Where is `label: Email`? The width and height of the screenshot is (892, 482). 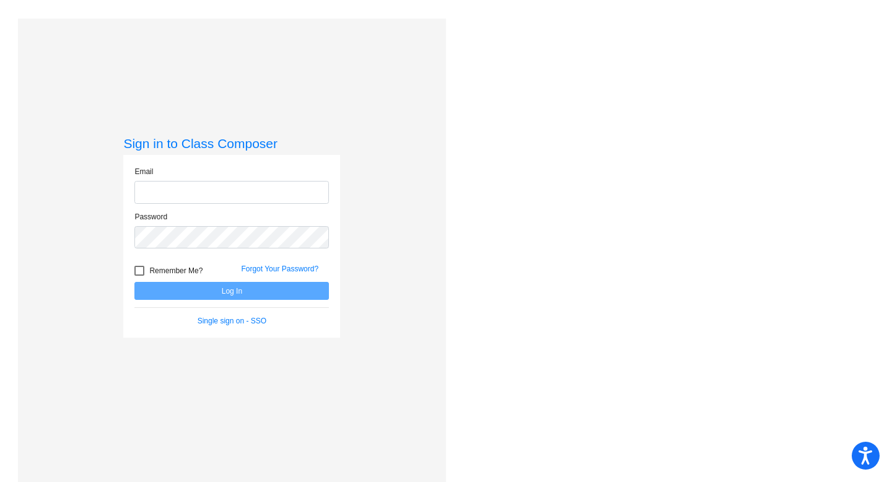
label: Email is located at coordinates (144, 172).